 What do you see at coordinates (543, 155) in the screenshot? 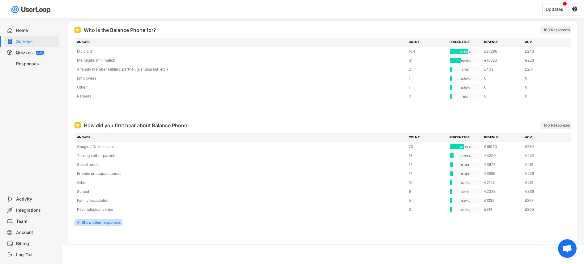
I see `div: €242` at bounding box center [543, 155].